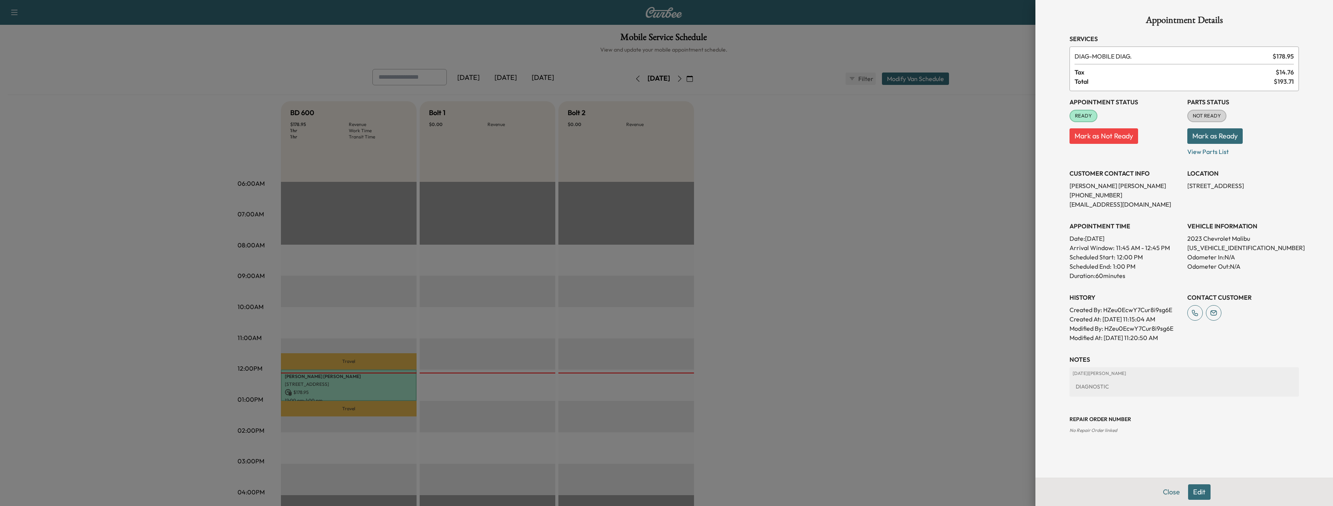 The width and height of the screenshot is (1333, 506). Describe the element at coordinates (1243, 173) in the screenshot. I see `h3: LOCATION` at that location.